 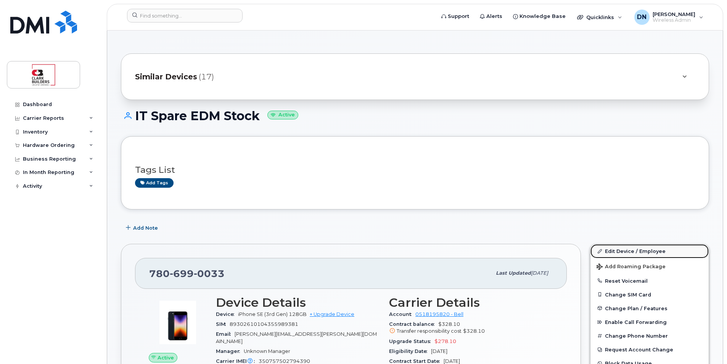 What do you see at coordinates (264, 324) in the screenshot?
I see `span: 89302610104355989381` at bounding box center [264, 324].